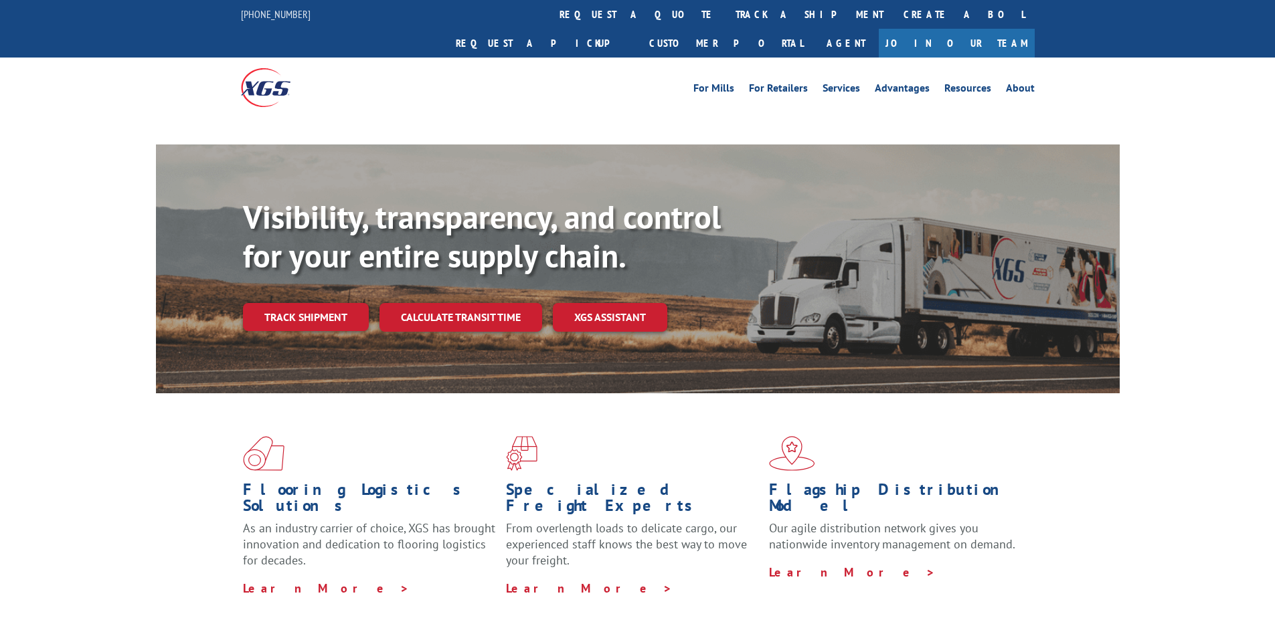 Image resolution: width=1275 pixels, height=632 pixels. I want to click on a: Customer Portal, so click(726, 43).